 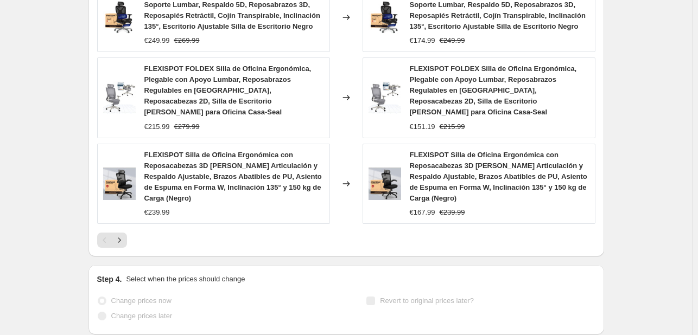 I want to click on div: €151.19, so click(x=422, y=127).